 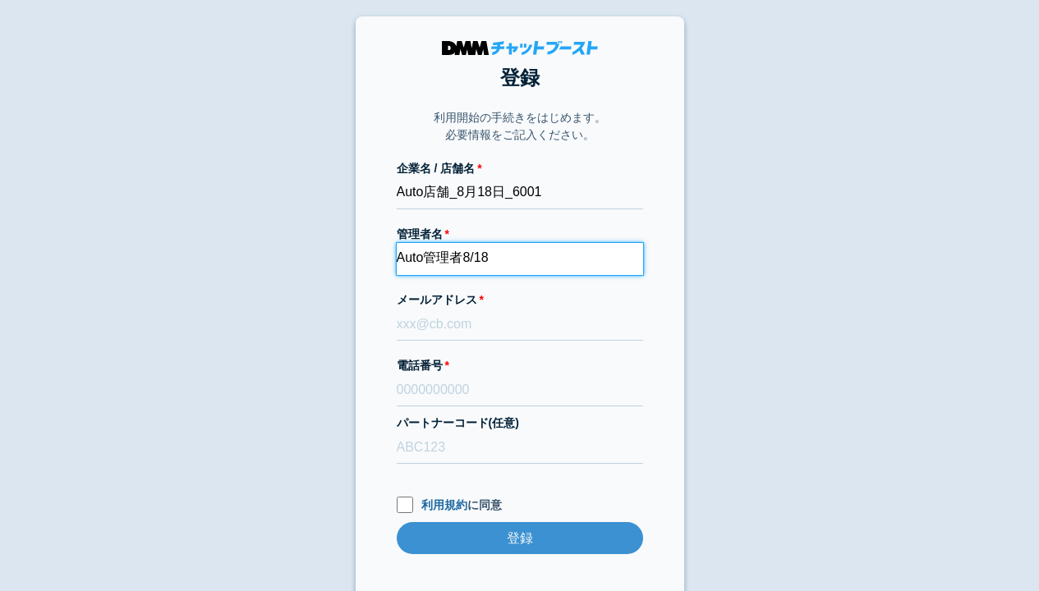 What do you see at coordinates (520, 390) in the screenshot?
I see `input: 0000000000` at bounding box center [520, 390].